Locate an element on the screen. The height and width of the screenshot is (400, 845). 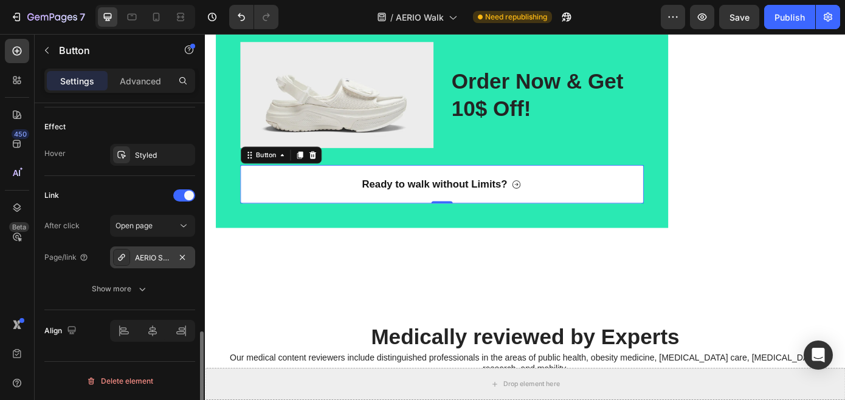
button: Open page is located at coordinates (153, 226).